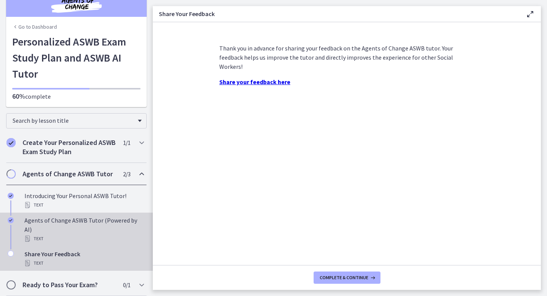 The height and width of the screenshot is (296, 547). Describe the element at coordinates (336, 14) in the screenshot. I see `h3: Share Your Feedback` at that location.